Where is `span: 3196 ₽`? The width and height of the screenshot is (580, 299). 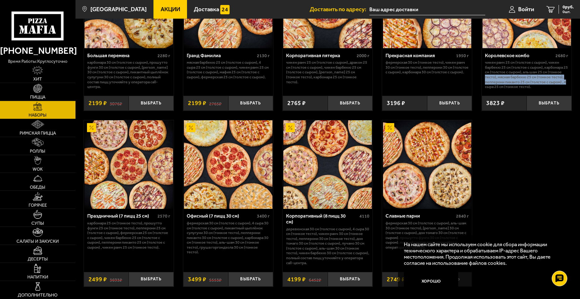 span: 3196 ₽ is located at coordinates (396, 103).